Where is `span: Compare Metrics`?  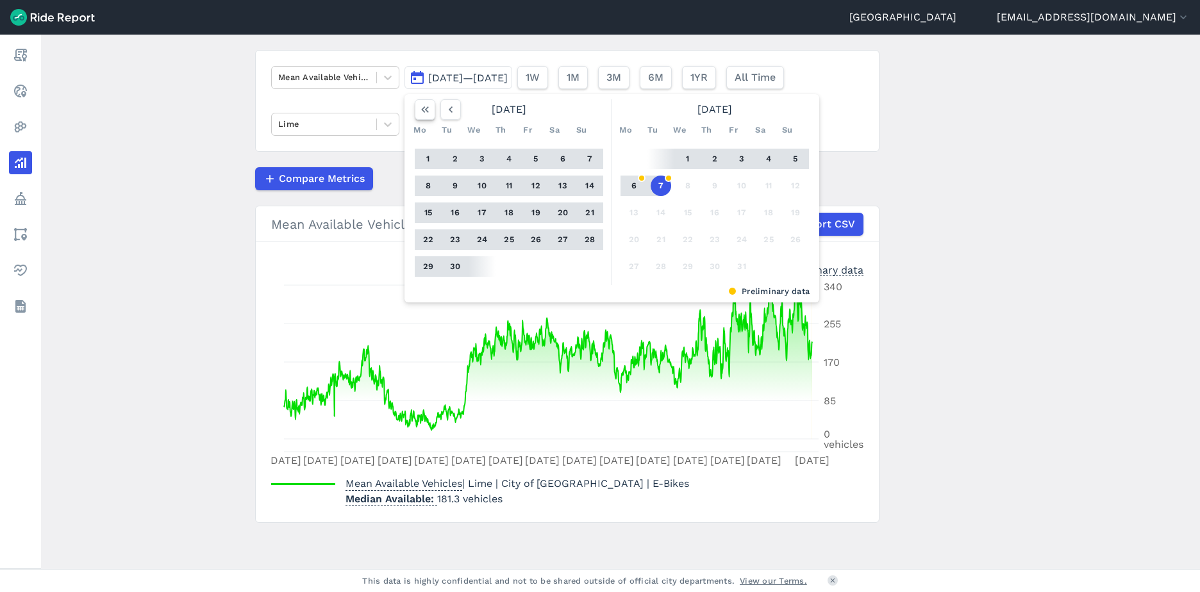 span: Compare Metrics is located at coordinates (322, 179).